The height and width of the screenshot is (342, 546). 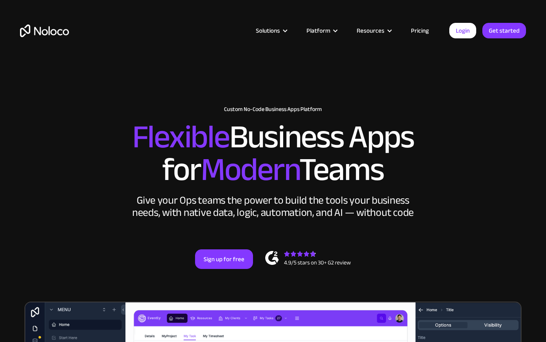 I want to click on a: Pricing, so click(x=420, y=31).